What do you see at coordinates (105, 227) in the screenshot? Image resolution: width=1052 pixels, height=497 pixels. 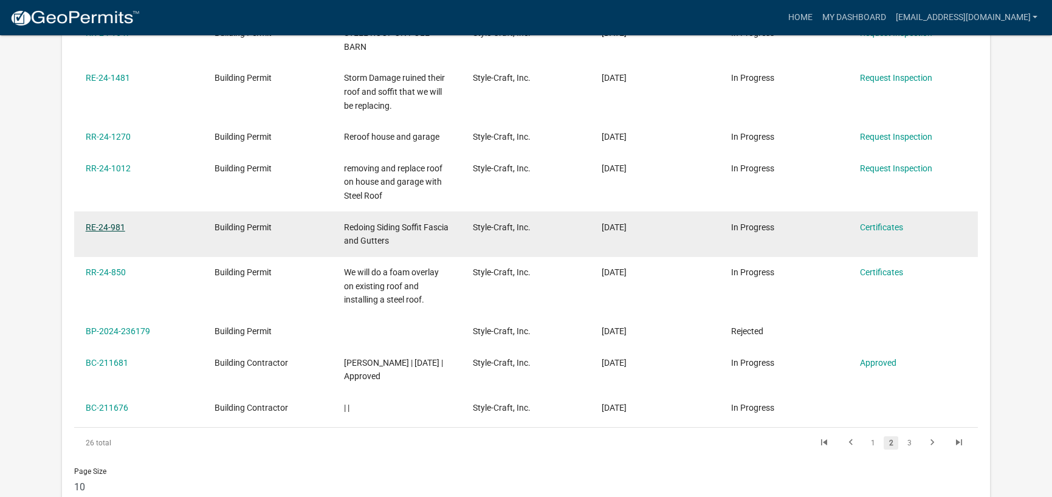 I see `a: RE-24-981` at bounding box center [105, 227].